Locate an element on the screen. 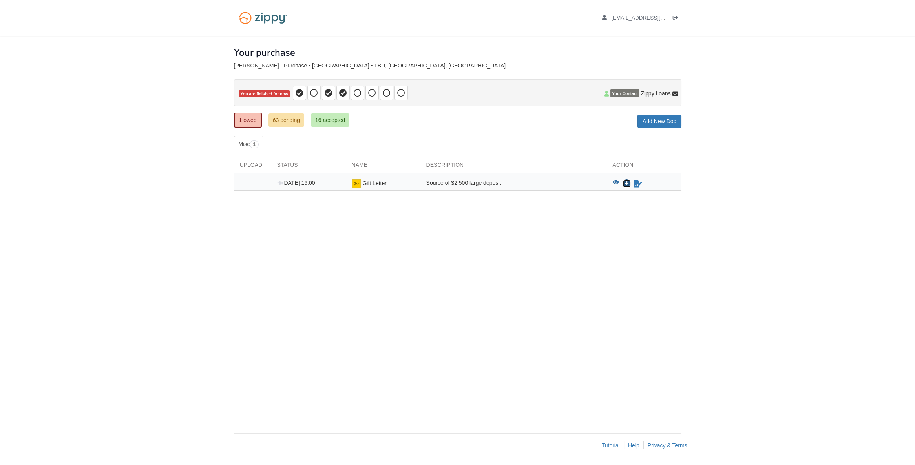 The height and width of the screenshot is (465, 915). span: 1 is located at coordinates (254, 144).